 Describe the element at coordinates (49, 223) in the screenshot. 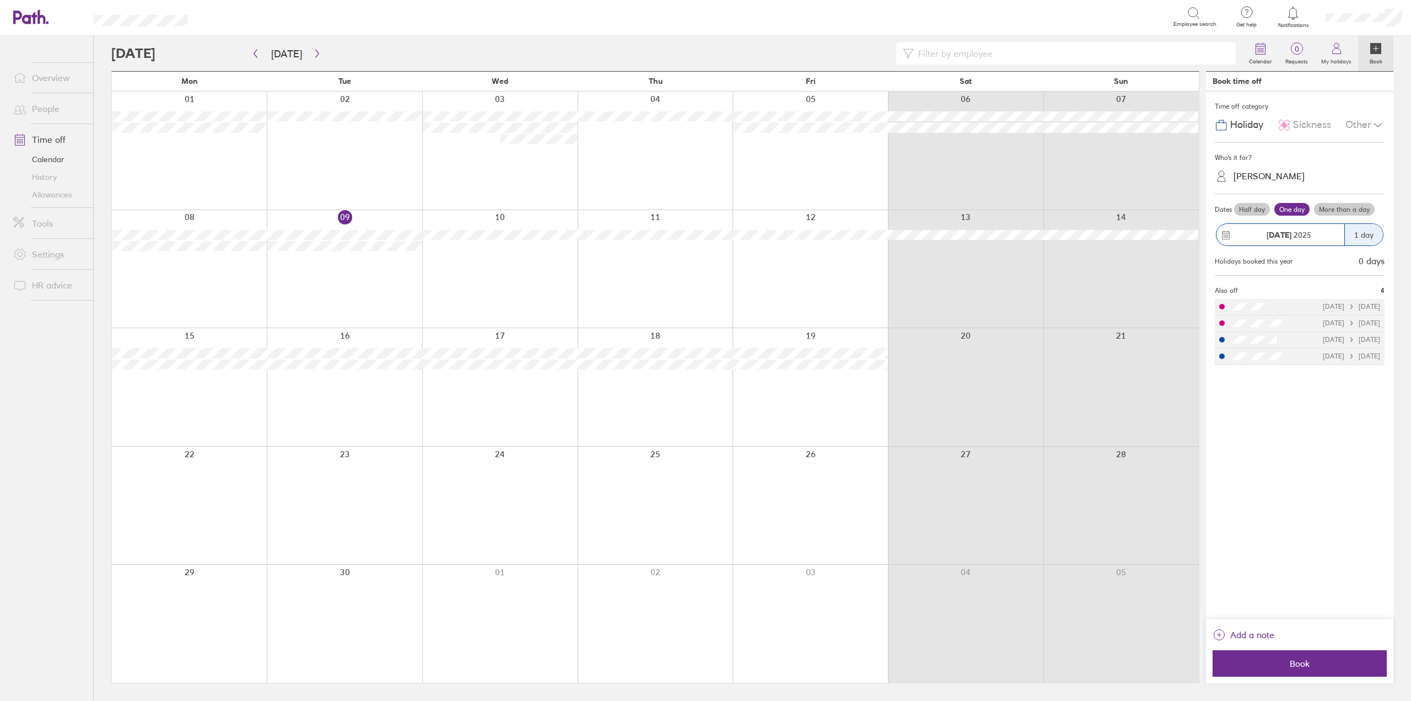

I see `a: Tools` at that location.